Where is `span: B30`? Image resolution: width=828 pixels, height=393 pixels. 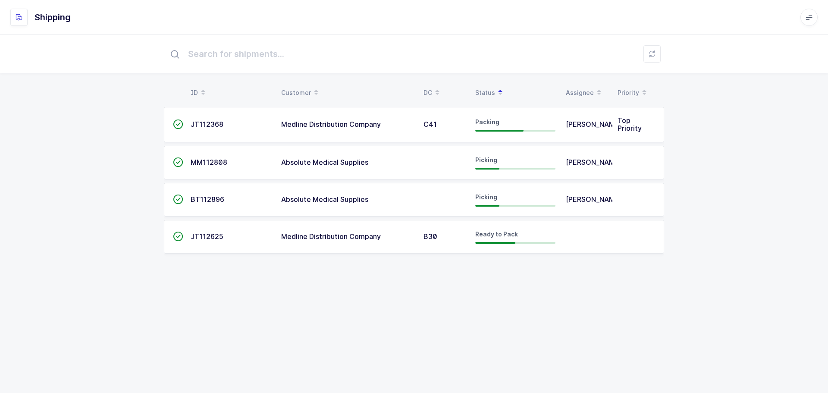
span: B30 is located at coordinates (430, 236).